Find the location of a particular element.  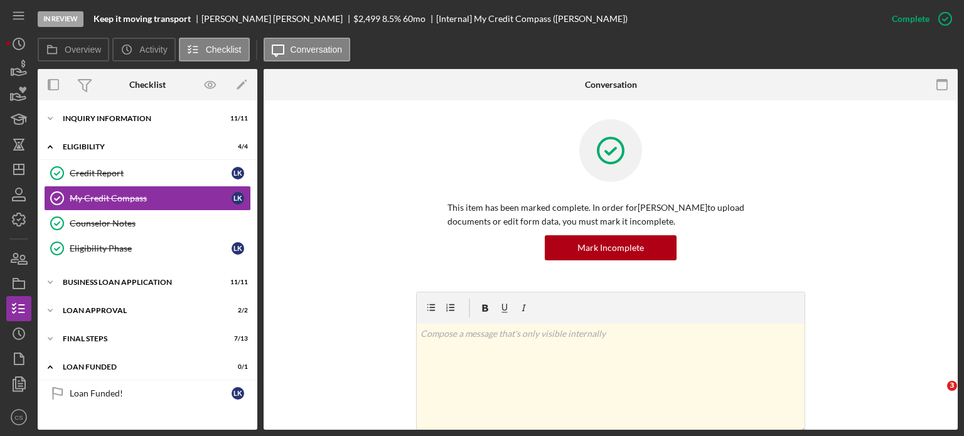

div: My Credit Compass is located at coordinates (151, 198).